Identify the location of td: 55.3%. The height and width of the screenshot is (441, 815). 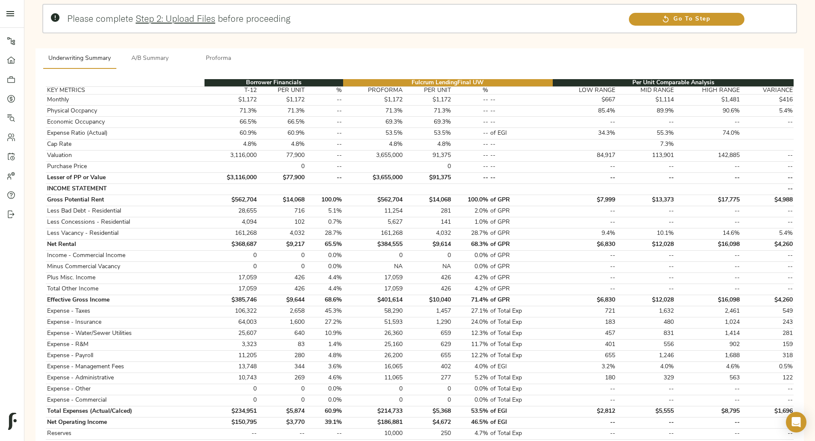
(646, 133).